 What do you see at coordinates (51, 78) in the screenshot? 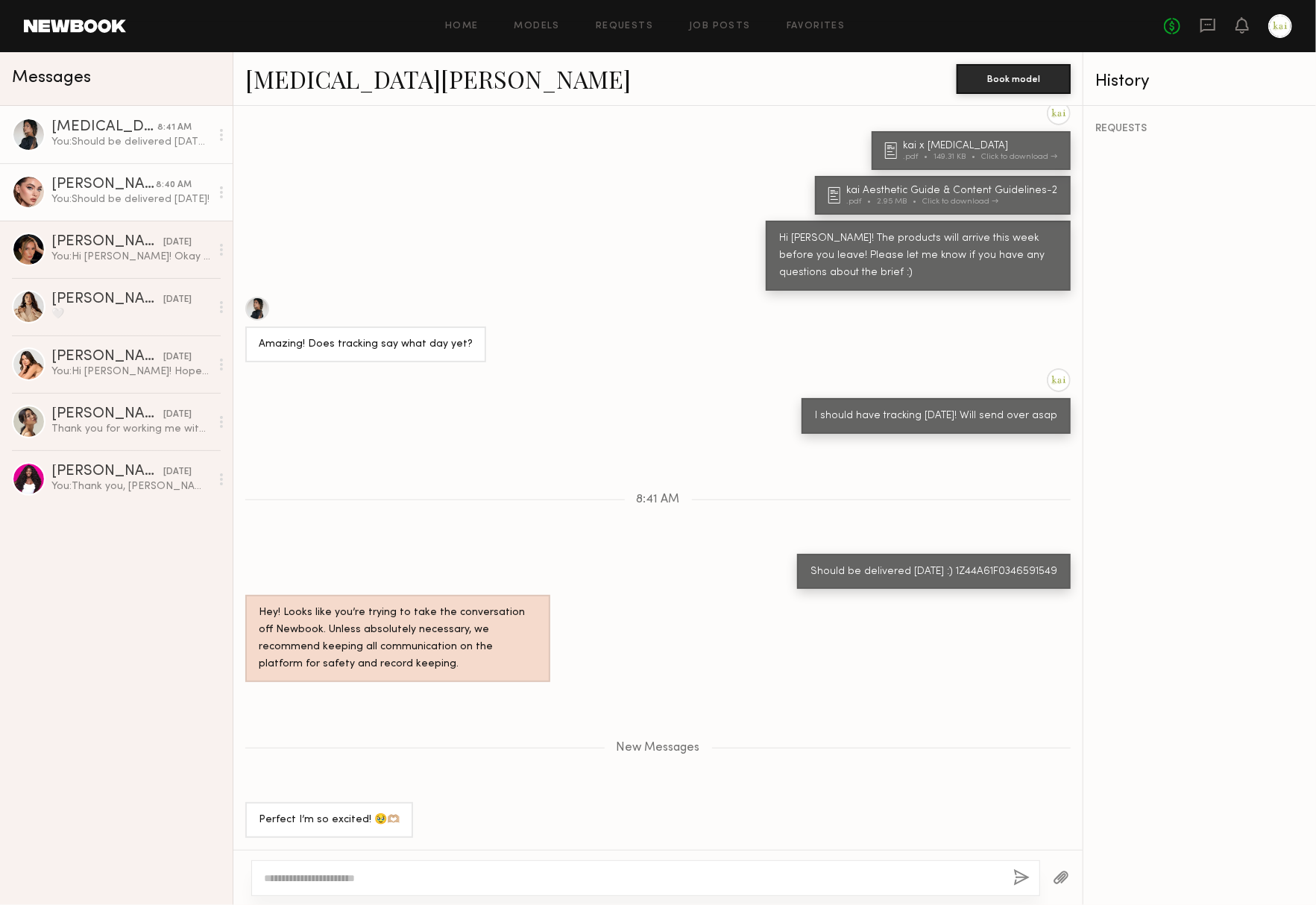
I see `span: Messages` at bounding box center [51, 78].